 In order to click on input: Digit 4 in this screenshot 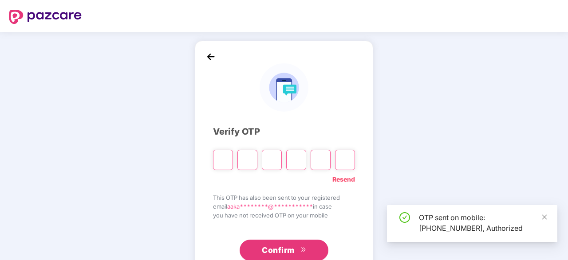, I will do `click(296, 160)`.